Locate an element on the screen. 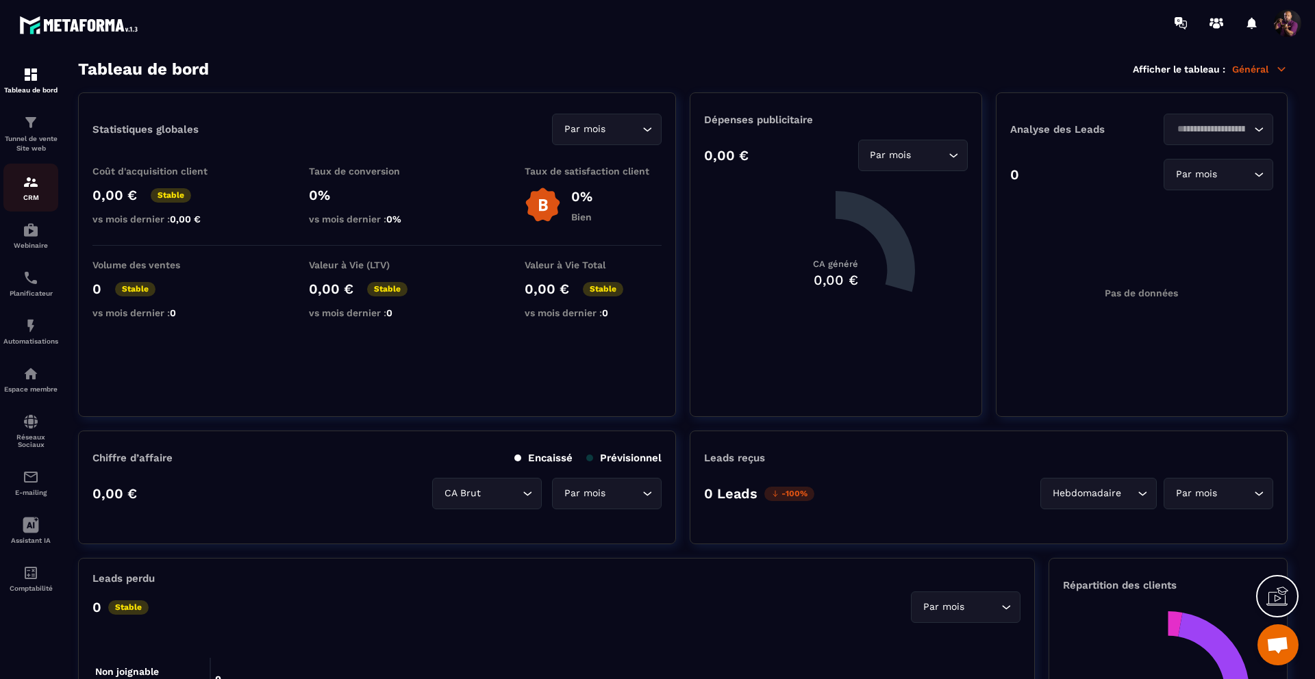 This screenshot has width=1315, height=679. p: Valeur à Vie Total is located at coordinates (593, 265).